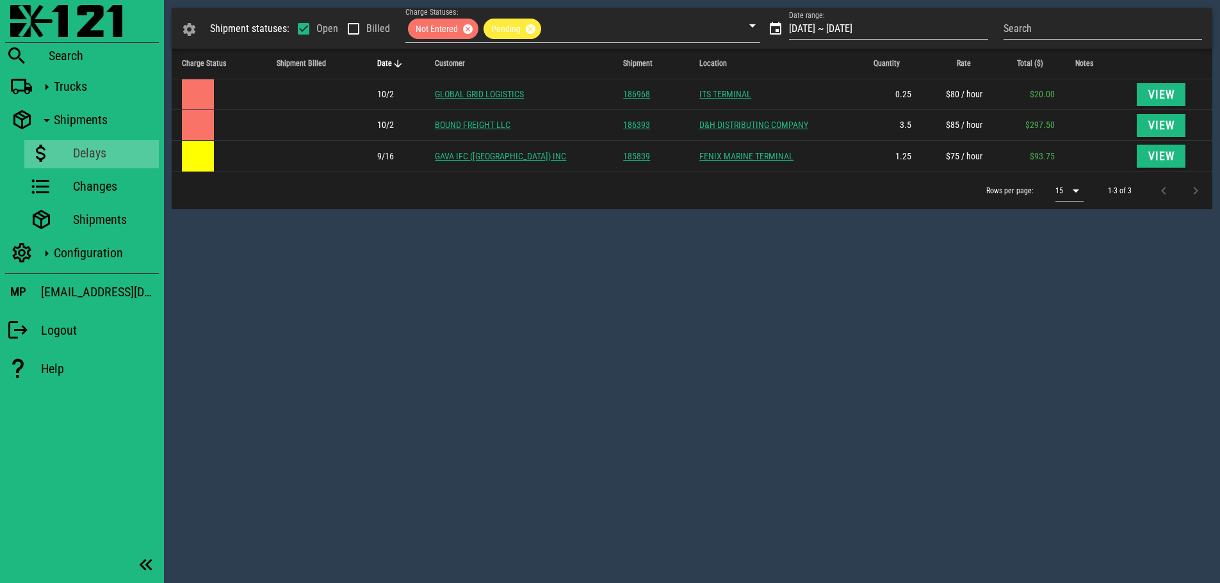 The height and width of the screenshot is (583, 1220). I want to click on span: $93.75, so click(1042, 156).